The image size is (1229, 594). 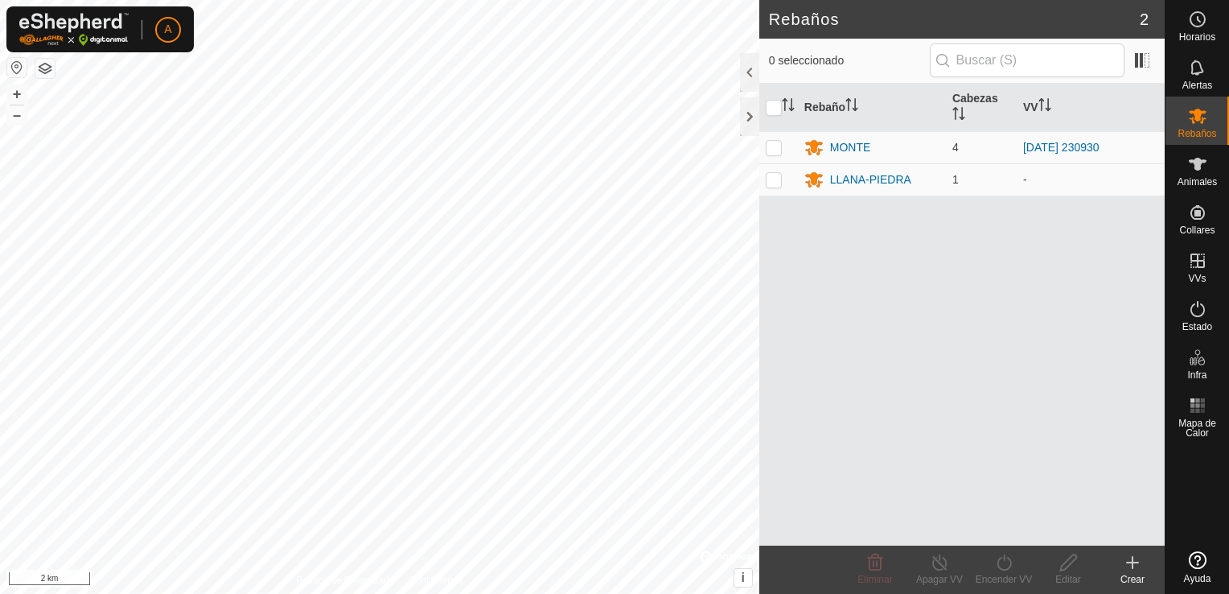 What do you see at coordinates (1197, 182) in the screenshot?
I see `span: Animales` at bounding box center [1197, 182].